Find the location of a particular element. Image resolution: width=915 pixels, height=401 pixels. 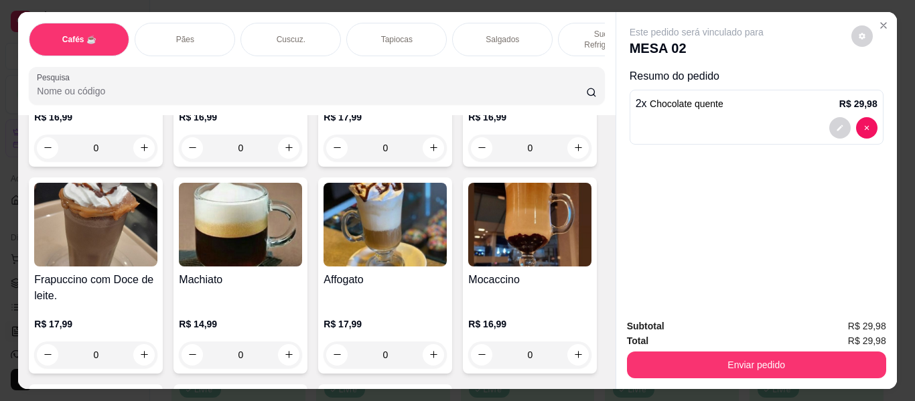

label: Pesquisa is located at coordinates (56, 77).